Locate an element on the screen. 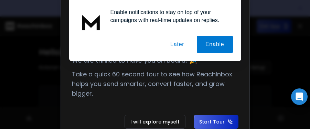  button: Enable is located at coordinates (215, 44).